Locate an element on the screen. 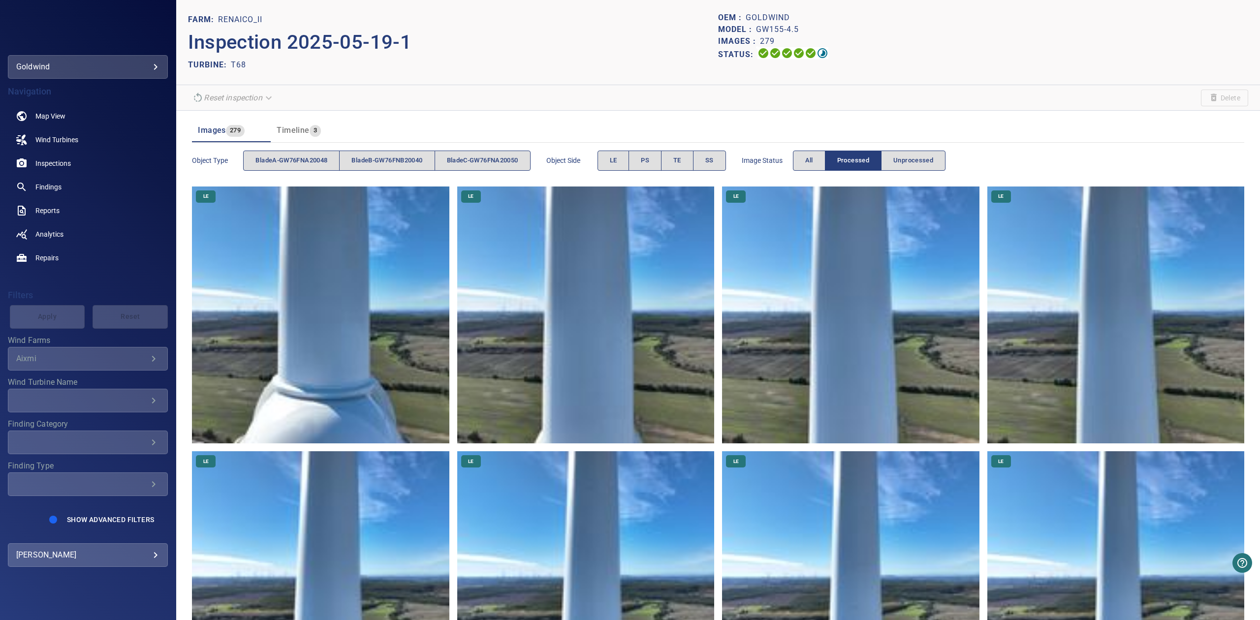 This screenshot has width=1260, height=620. p: TURBINE: is located at coordinates (209, 65).